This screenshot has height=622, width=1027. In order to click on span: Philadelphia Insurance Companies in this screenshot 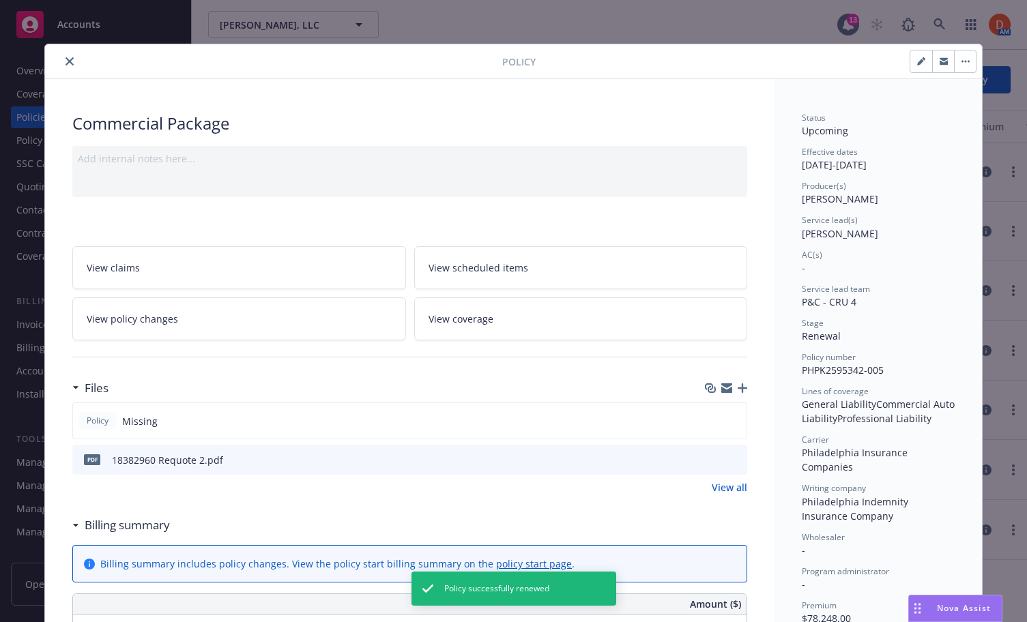, I will do `click(856, 460)`.